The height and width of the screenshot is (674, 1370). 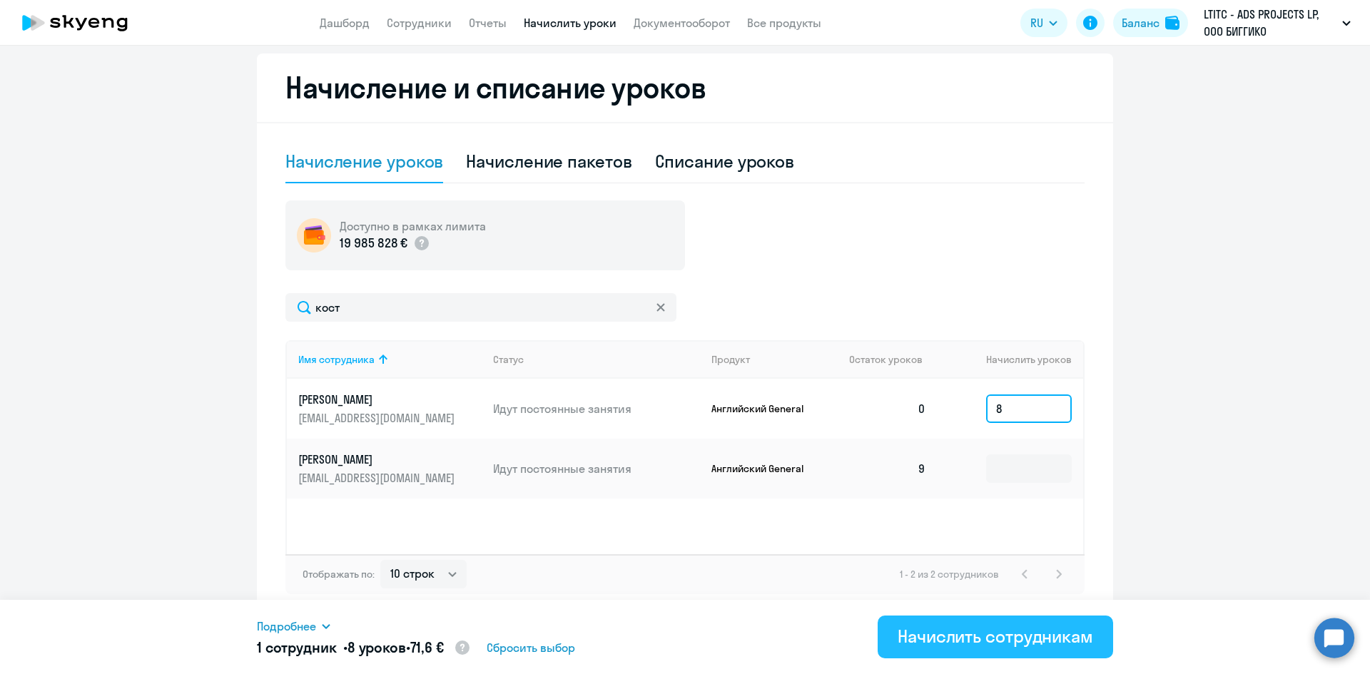 What do you see at coordinates (1150, 23) in the screenshot?
I see `a: Балансbalance` at bounding box center [1150, 23].